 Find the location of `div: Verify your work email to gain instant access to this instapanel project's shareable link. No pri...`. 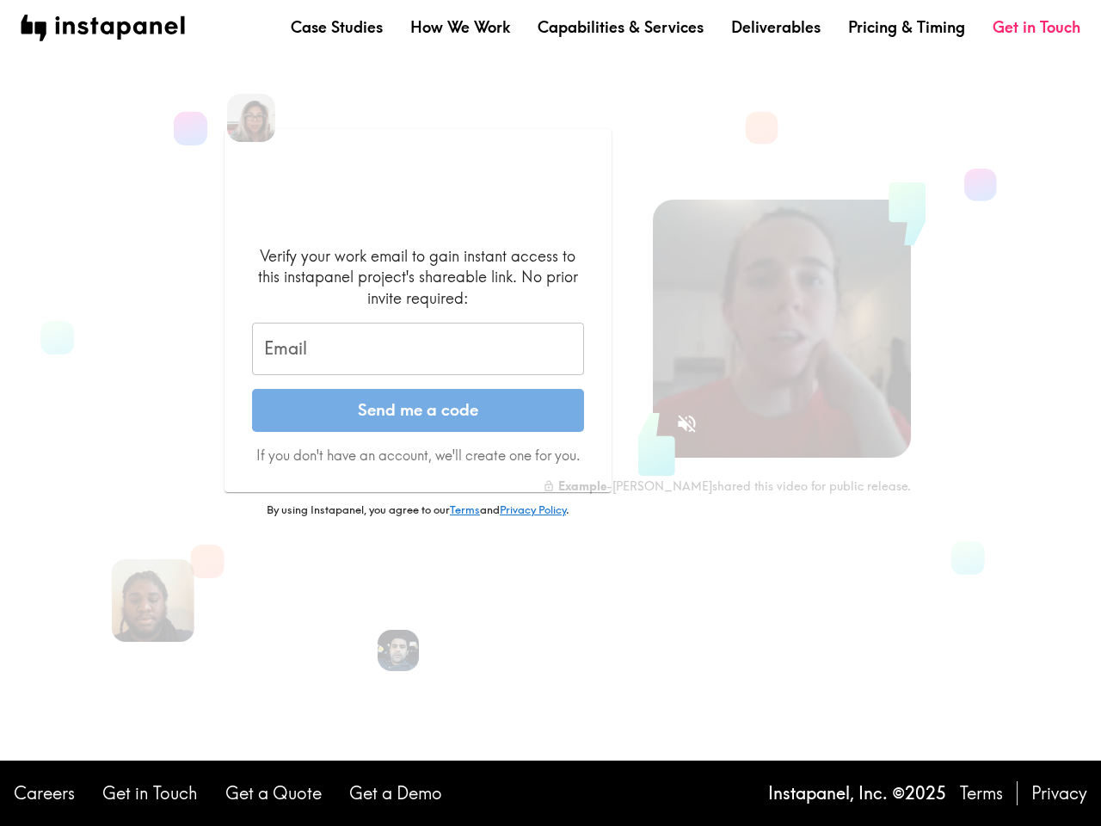

div: Verify your work email to gain instant access to this instapanel project's shareable link. No pri... is located at coordinates (418, 277).